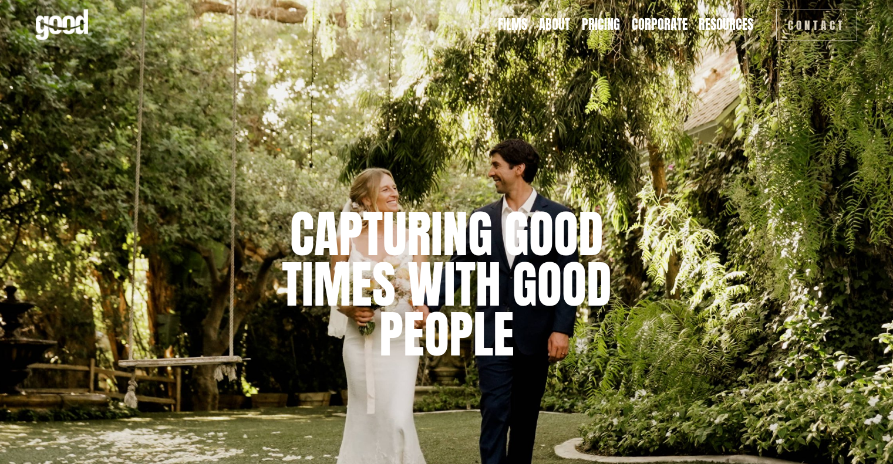 The height and width of the screenshot is (464, 893). What do you see at coordinates (725, 25) in the screenshot?
I see `a: folder dropdown` at bounding box center [725, 25].